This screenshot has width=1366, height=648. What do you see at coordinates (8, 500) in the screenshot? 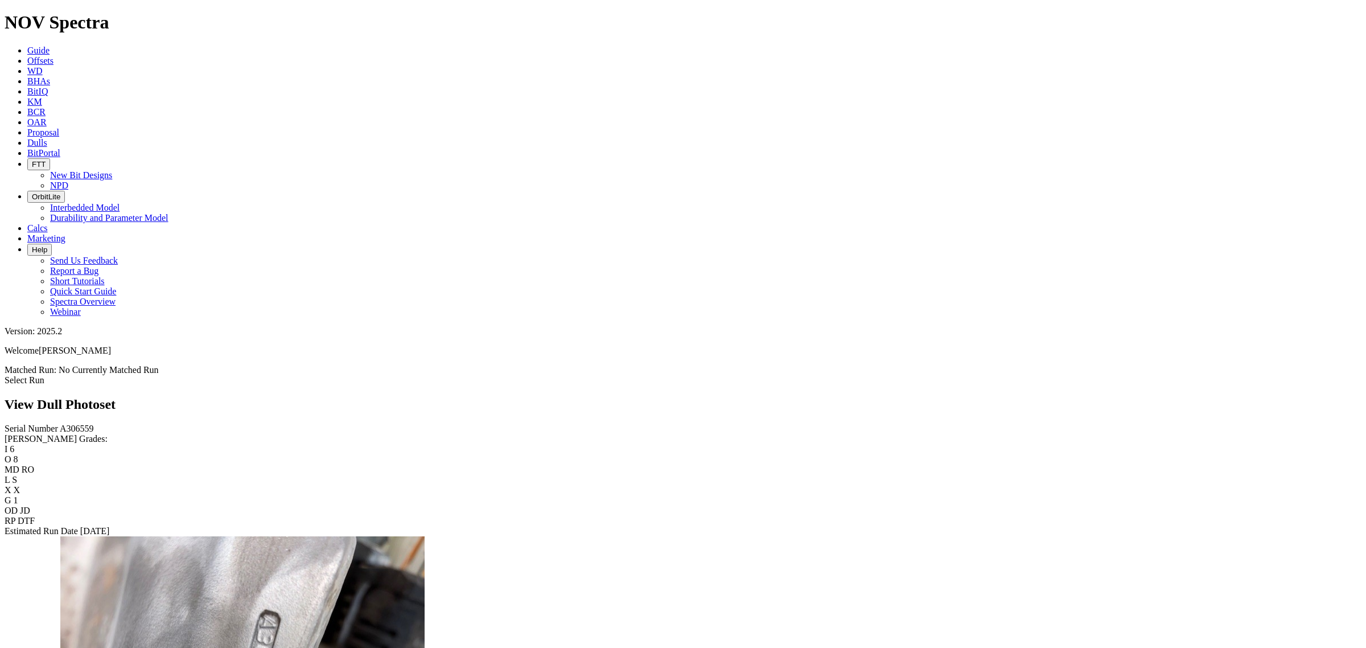
I see `label: G` at bounding box center [8, 500].